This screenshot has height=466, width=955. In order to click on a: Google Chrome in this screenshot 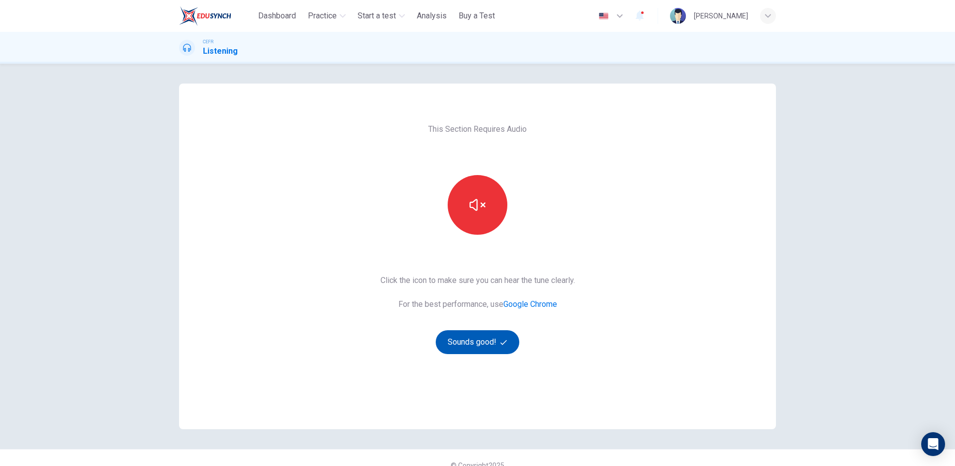, I will do `click(530, 304)`.